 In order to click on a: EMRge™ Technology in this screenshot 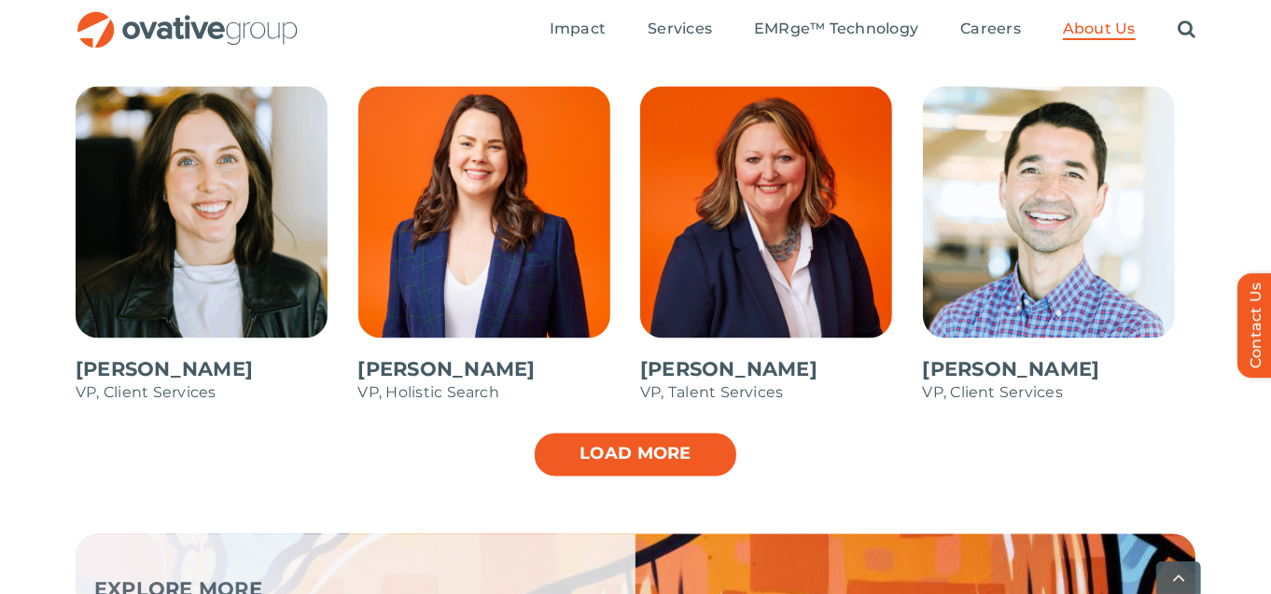, I will do `click(836, 30)`.